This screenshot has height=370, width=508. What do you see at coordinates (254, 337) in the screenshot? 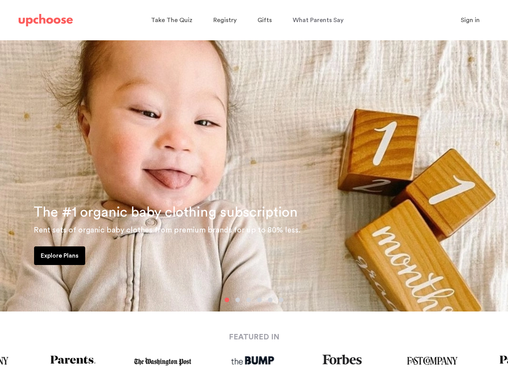
I see `strong: FEATURED IN` at bounding box center [254, 337].